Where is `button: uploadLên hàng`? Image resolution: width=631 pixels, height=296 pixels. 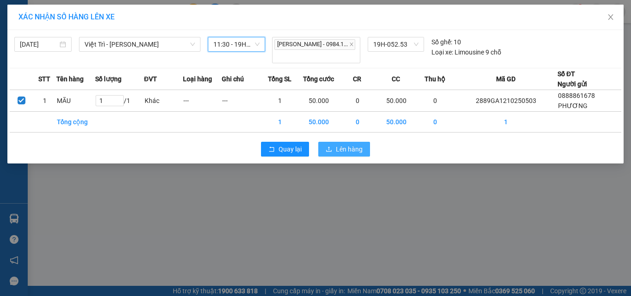
button: uploadLên hàng is located at coordinates (344, 149).